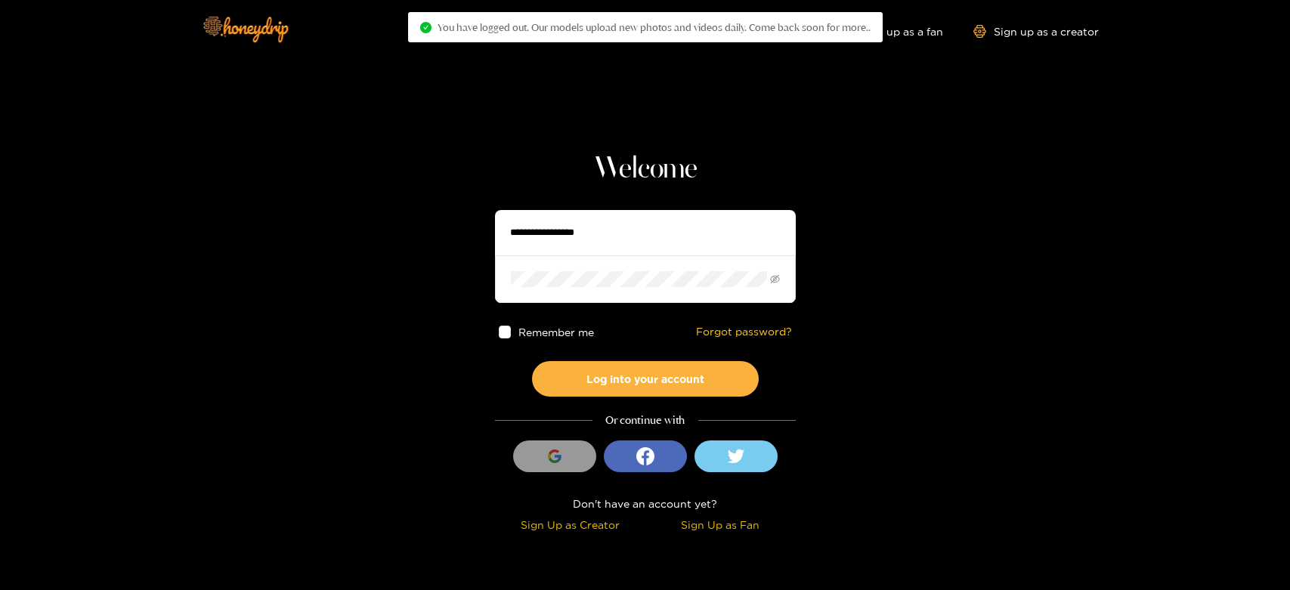 The width and height of the screenshot is (1290, 590). I want to click on h1: Welcome, so click(646, 169).